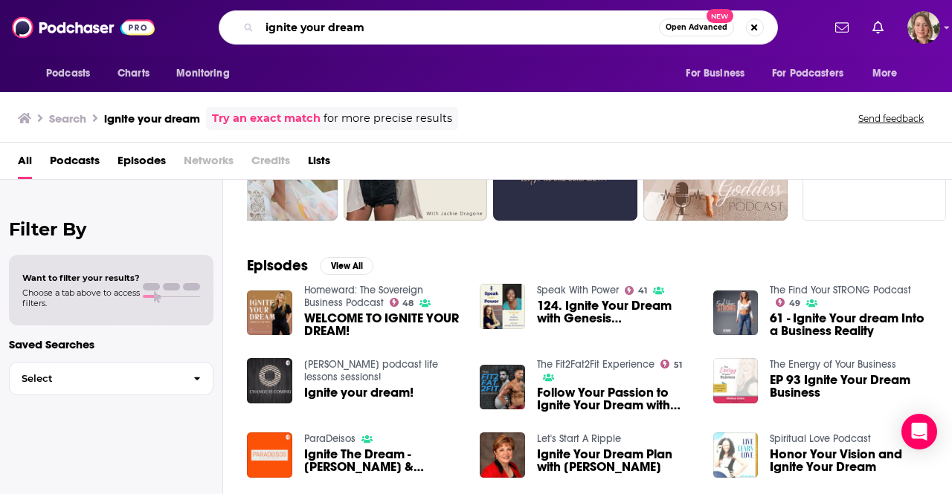 This screenshot has height=494, width=952. What do you see at coordinates (642, 291) in the screenshot?
I see `span: 41` at bounding box center [642, 291].